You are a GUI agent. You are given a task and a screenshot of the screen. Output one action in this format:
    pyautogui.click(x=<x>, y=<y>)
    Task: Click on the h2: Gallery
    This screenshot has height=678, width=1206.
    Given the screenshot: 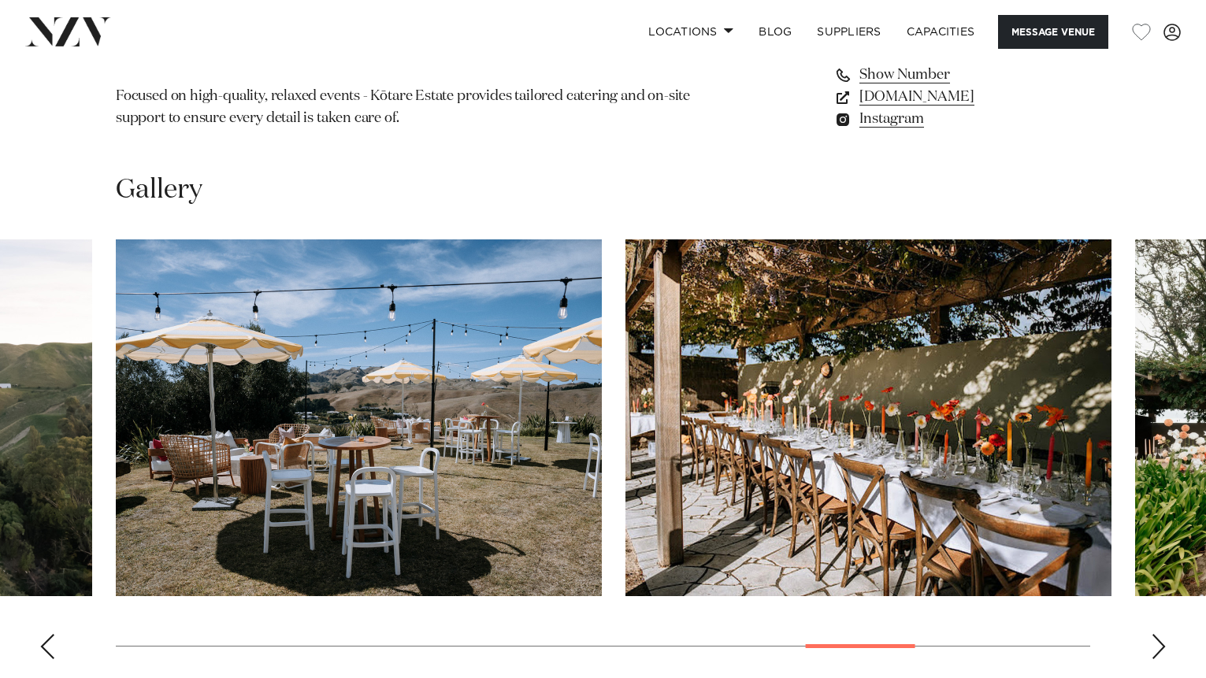 What is the action you would take?
    pyautogui.click(x=159, y=190)
    